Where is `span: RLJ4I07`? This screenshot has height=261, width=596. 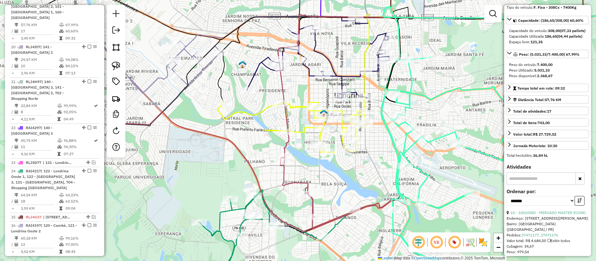 span: RLJ4I07 is located at coordinates (33, 47).